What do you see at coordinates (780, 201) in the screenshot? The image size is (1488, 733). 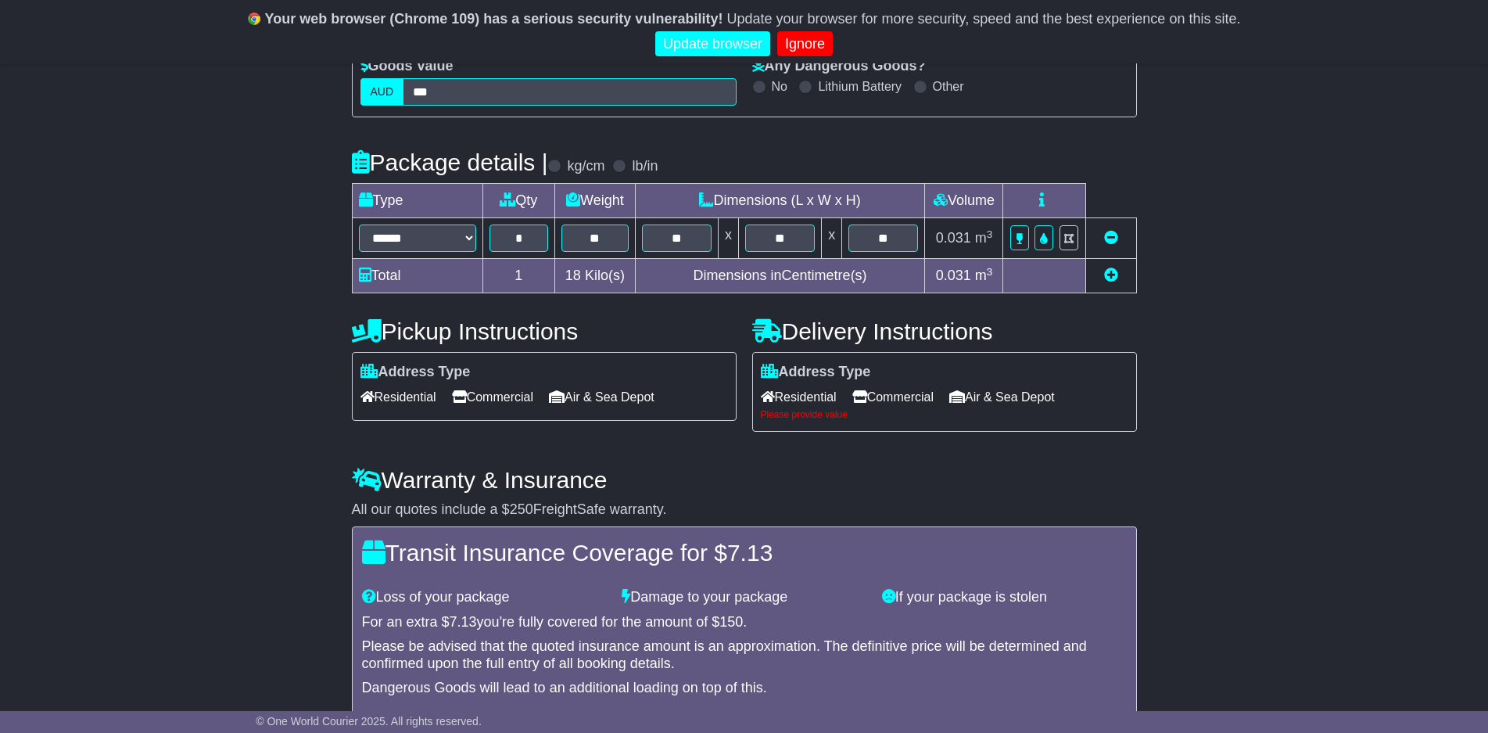 I see `td: Dimensions (L x W x H)` at bounding box center [780, 201].